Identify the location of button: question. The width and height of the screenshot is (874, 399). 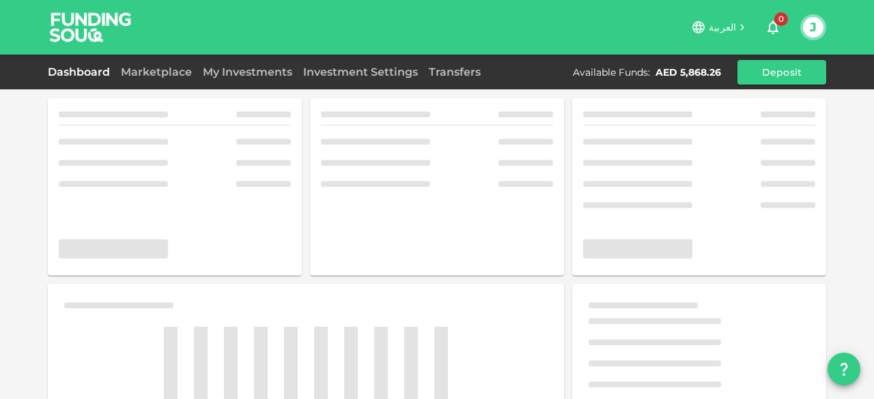
(844, 369).